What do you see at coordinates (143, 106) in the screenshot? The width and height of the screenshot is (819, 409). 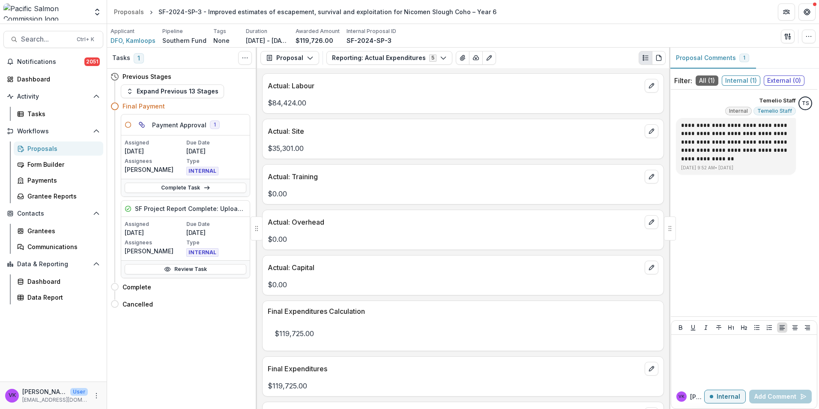 I see `h4: Final Payment` at bounding box center [143, 106].